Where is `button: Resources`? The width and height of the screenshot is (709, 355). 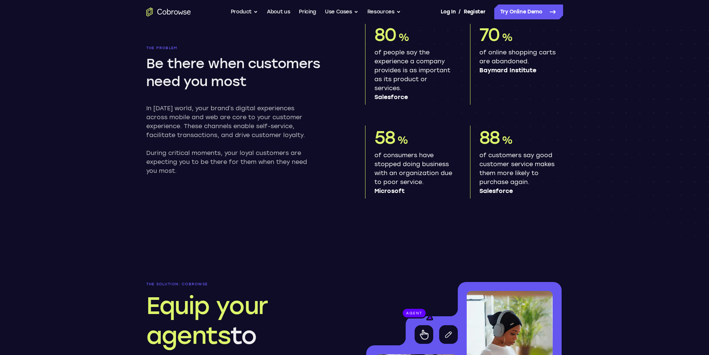
button: Resources is located at coordinates (384, 12).